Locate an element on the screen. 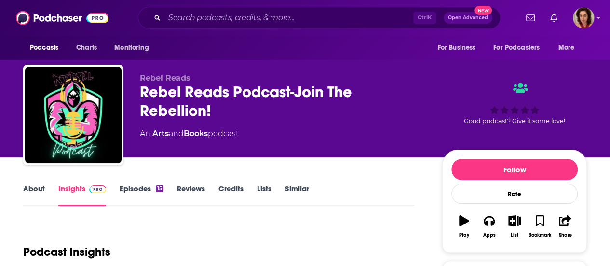 The width and height of the screenshot is (610, 266). span: and is located at coordinates (176, 133).